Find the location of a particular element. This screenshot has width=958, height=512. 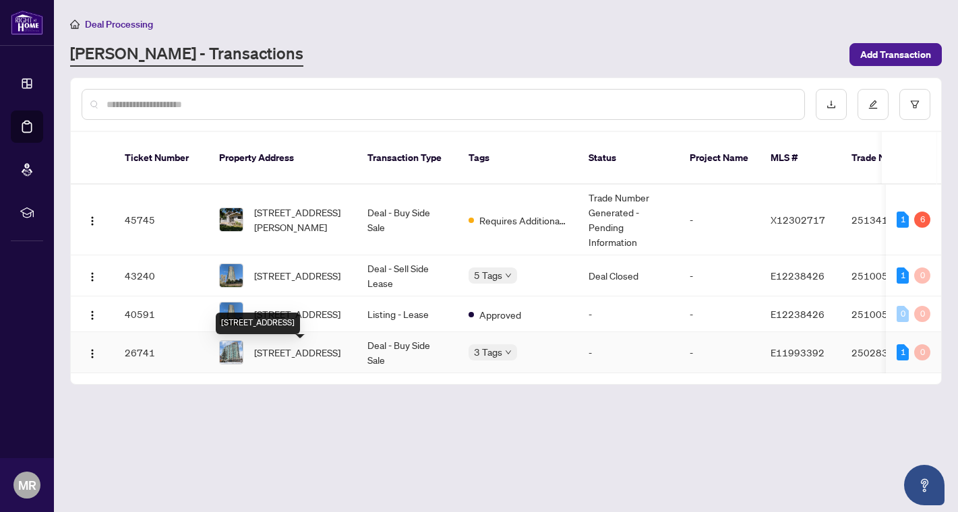

td: 2513416 is located at coordinates (888, 220).